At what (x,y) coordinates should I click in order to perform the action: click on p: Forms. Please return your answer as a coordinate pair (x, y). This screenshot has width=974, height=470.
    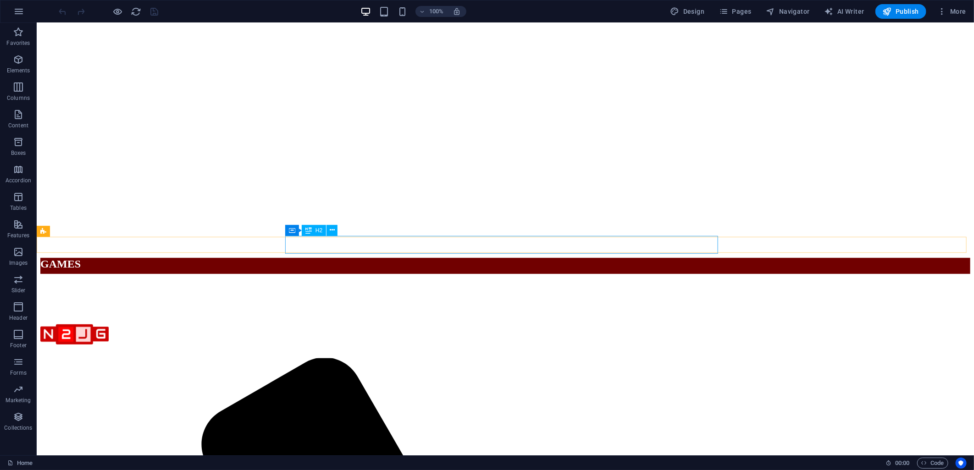
    Looking at the image, I should click on (18, 373).